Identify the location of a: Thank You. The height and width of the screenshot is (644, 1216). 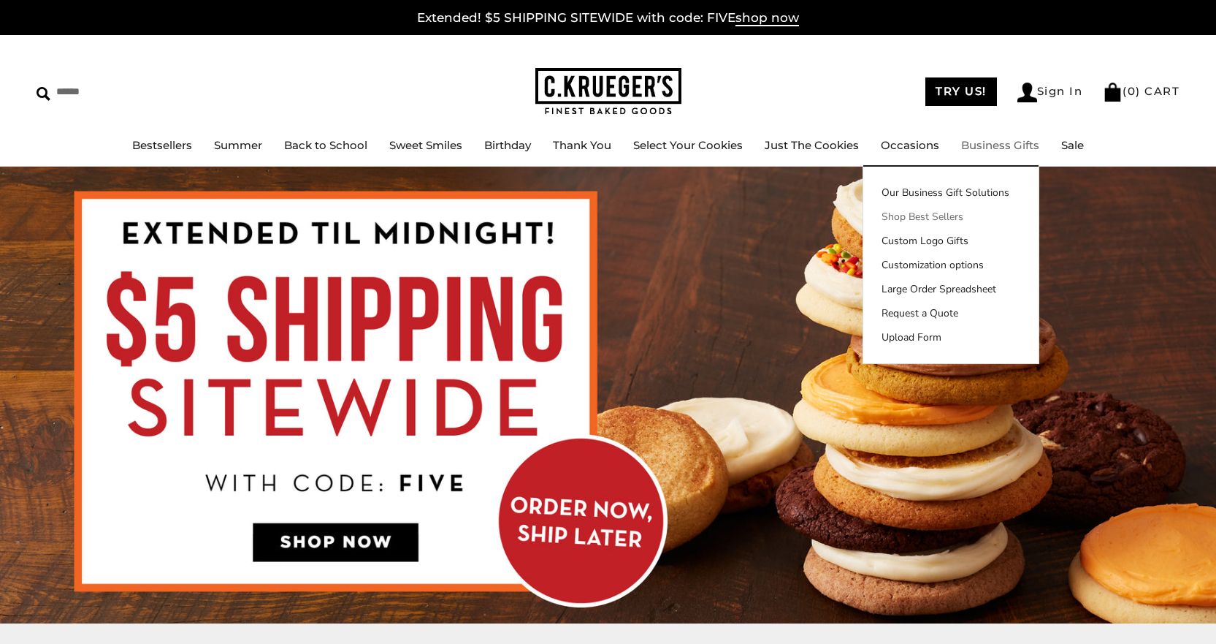
(582, 145).